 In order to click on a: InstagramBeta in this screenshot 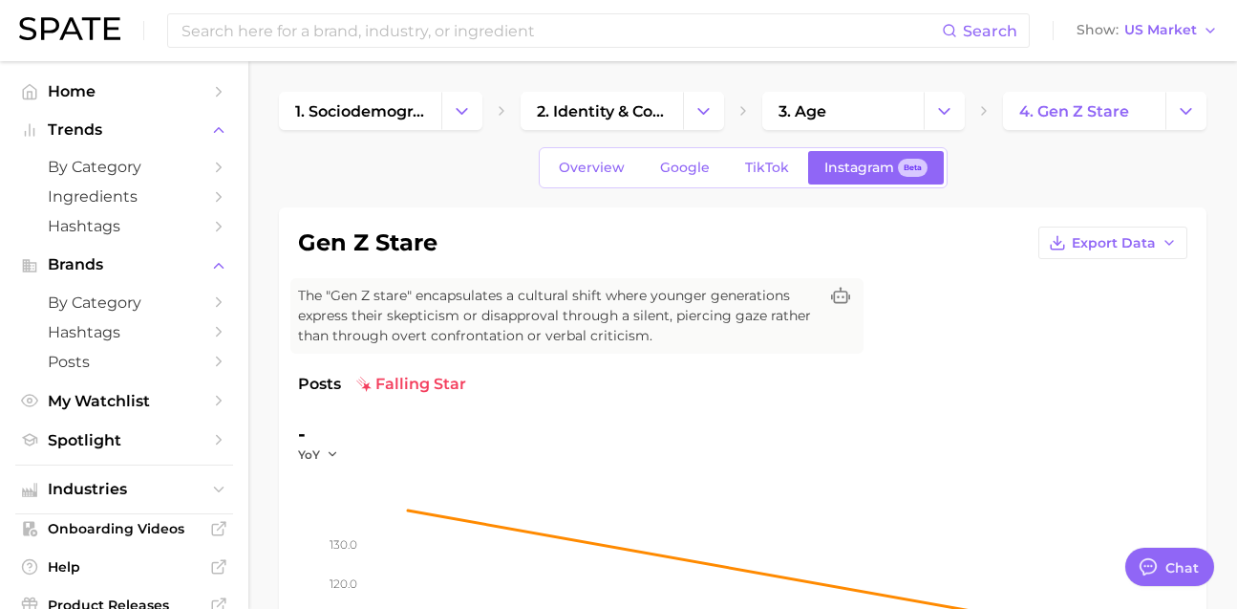, I will do `click(876, 167)`.